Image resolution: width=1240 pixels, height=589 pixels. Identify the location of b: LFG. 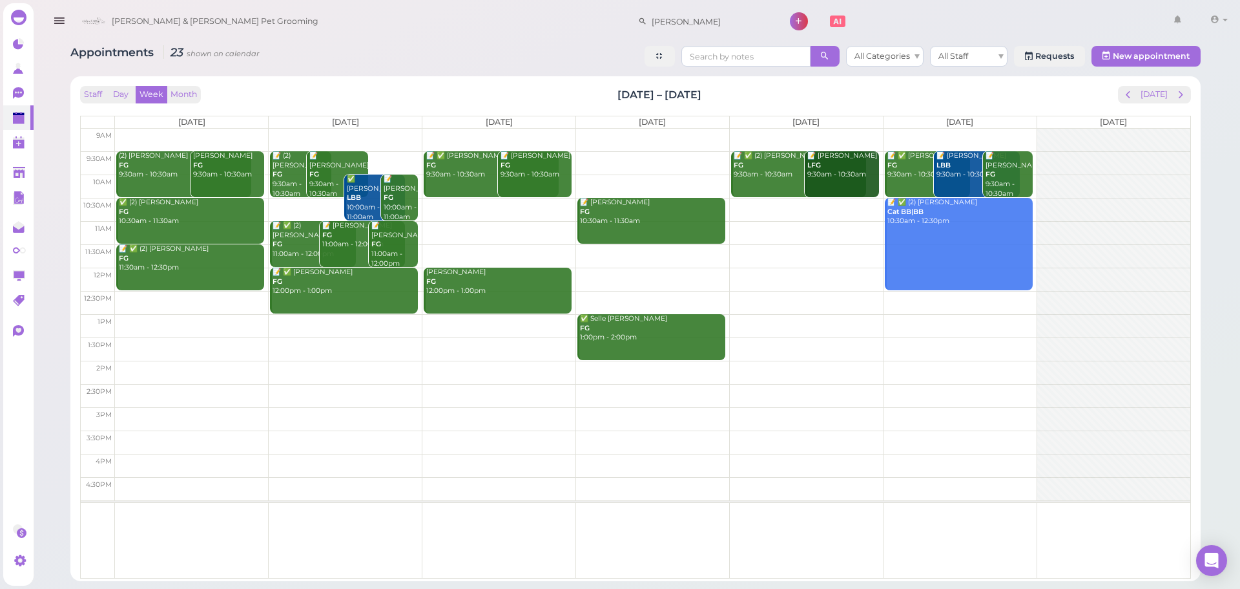
(814, 165).